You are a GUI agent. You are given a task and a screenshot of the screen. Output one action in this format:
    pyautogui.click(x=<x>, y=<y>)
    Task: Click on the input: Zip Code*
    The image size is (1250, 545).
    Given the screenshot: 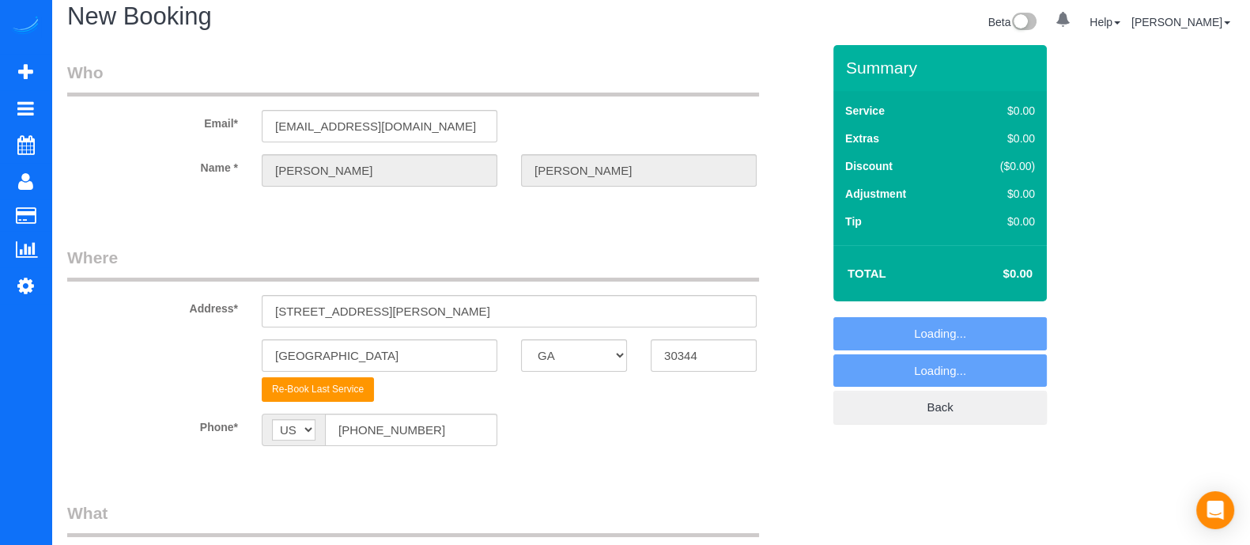 What is the action you would take?
    pyautogui.click(x=704, y=355)
    